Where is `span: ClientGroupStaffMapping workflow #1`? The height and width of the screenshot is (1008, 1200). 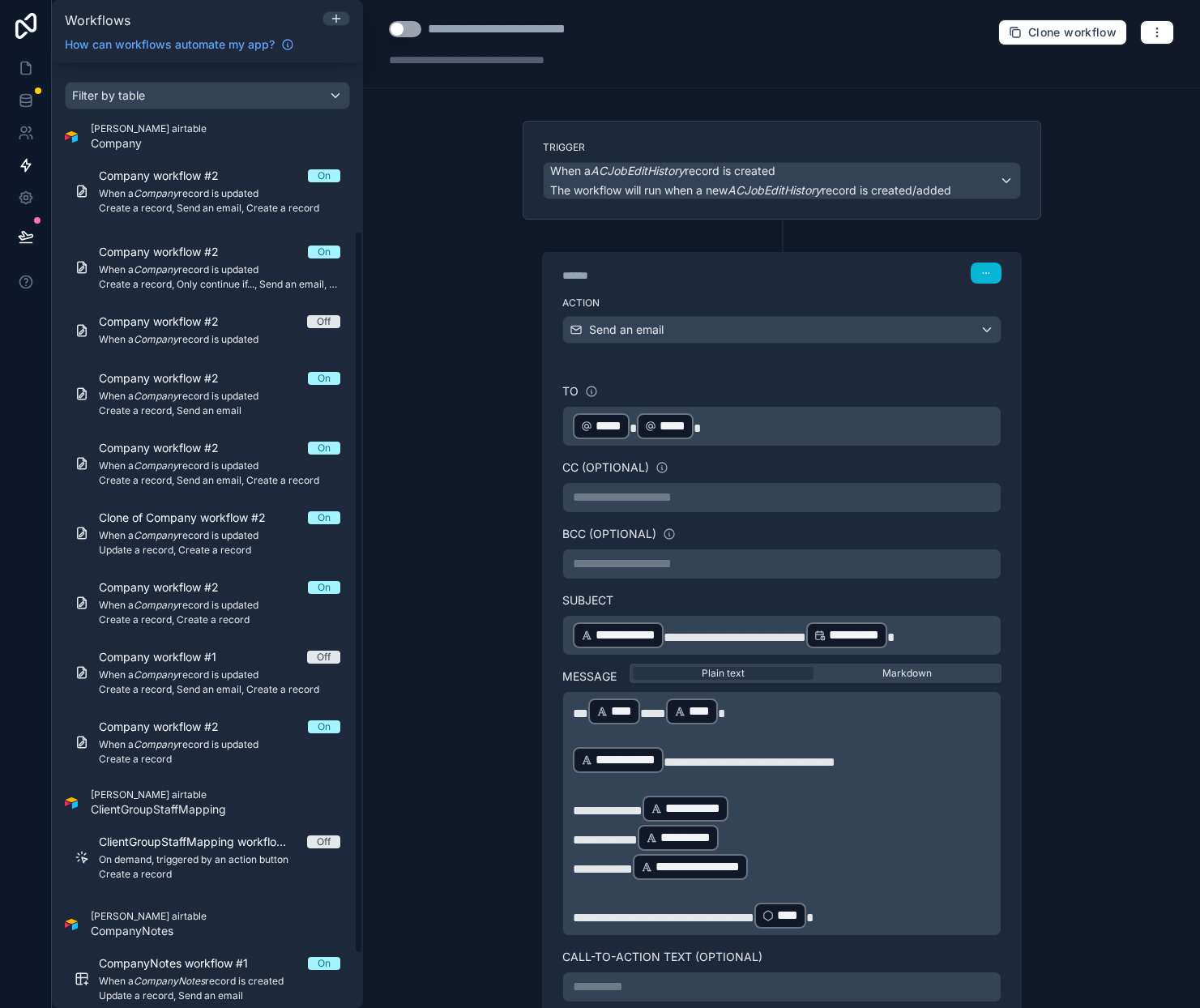 span: ClientGroupStaffMapping workflow #1 is located at coordinates (202, 842).